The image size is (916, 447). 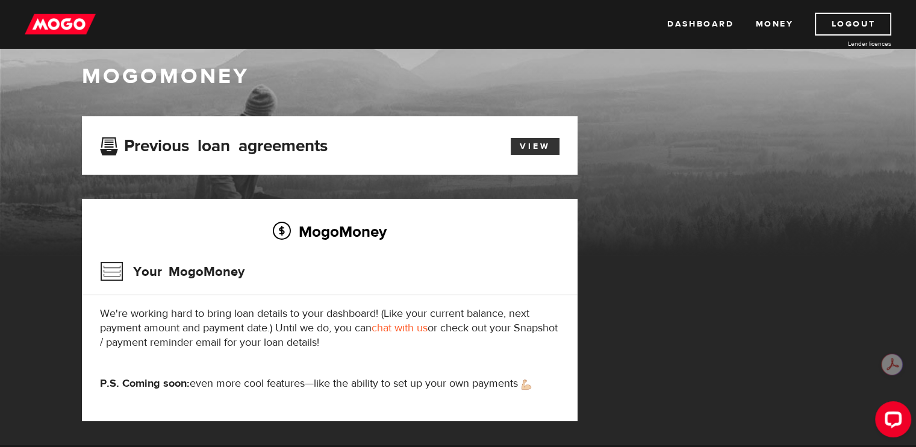 I want to click on a: Dashboard, so click(x=701, y=24).